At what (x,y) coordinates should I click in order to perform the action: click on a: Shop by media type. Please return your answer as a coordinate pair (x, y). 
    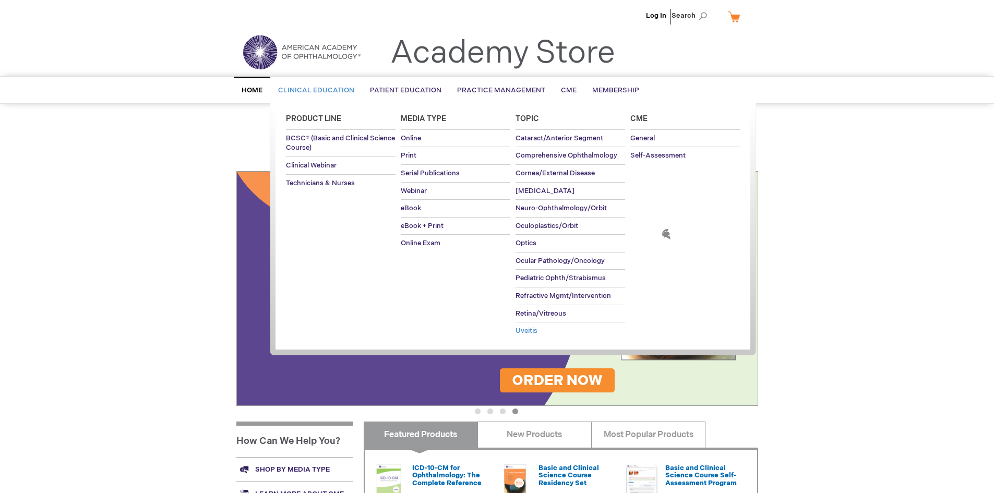
    Looking at the image, I should click on (295, 469).